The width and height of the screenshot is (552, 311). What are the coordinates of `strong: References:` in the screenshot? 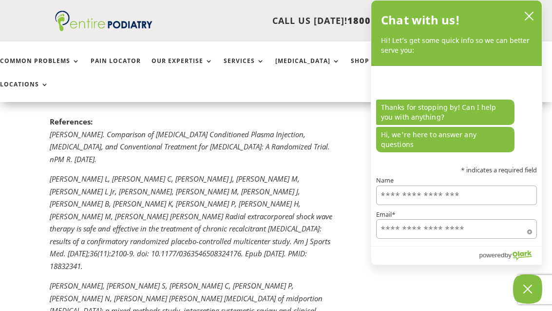 It's located at (71, 121).